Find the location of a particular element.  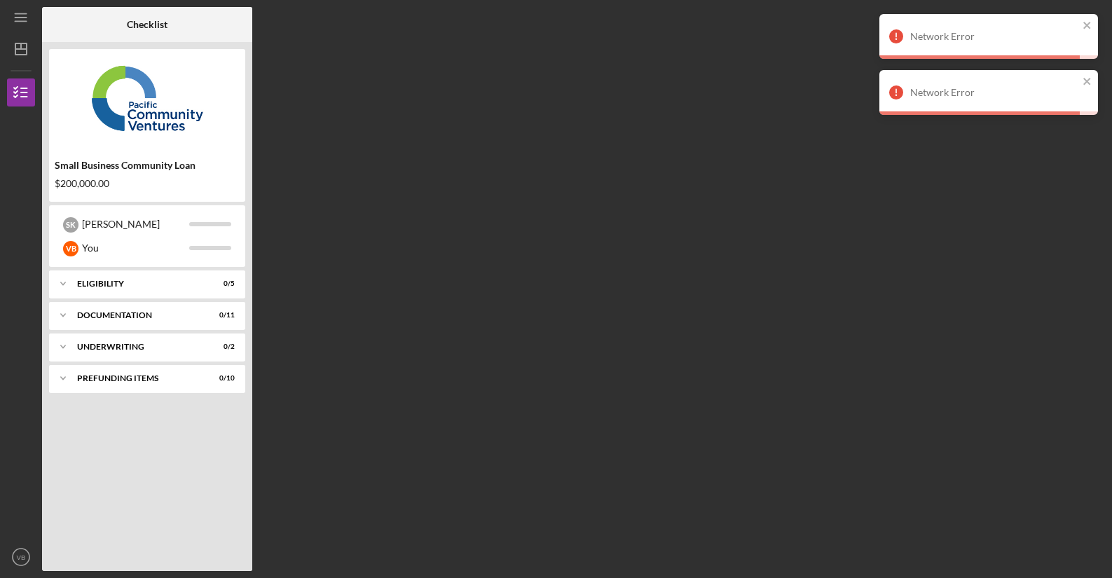

div: S K is located at coordinates (71, 225).